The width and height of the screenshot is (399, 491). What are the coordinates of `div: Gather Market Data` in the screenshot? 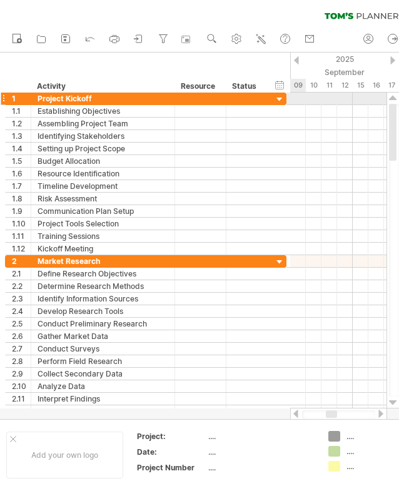 It's located at (102, 336).